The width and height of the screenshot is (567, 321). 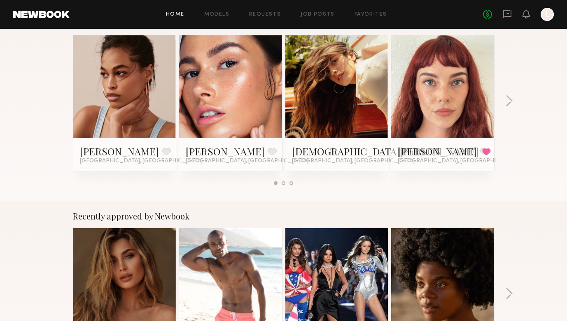 I want to click on a: Job Posts, so click(x=317, y=14).